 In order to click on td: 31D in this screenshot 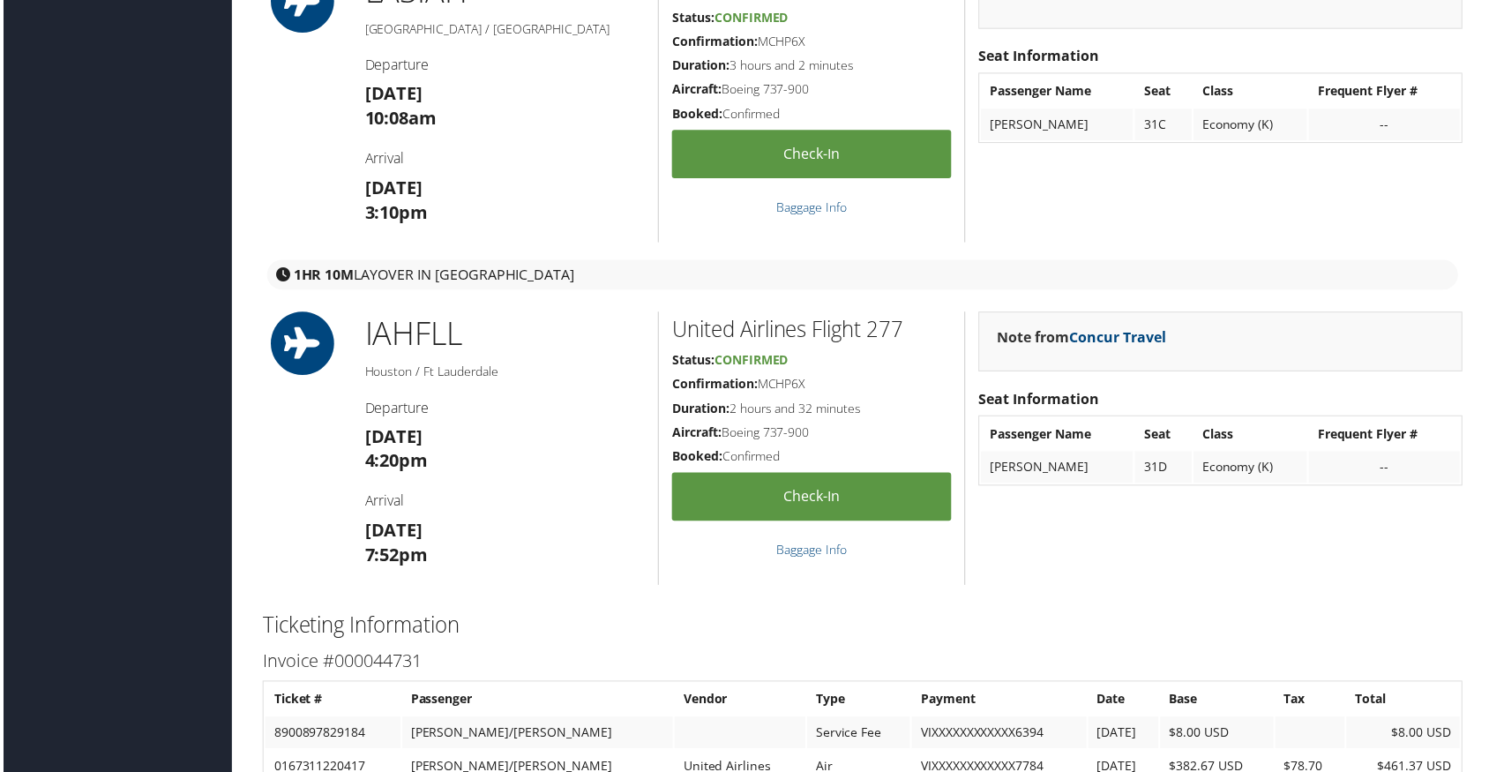, I will do `click(1165, 469)`.